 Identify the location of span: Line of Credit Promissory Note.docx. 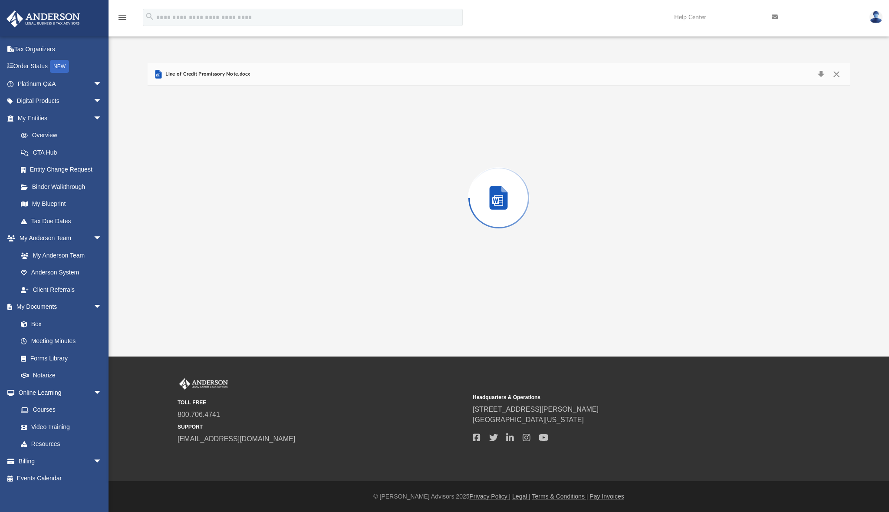
(207, 74).